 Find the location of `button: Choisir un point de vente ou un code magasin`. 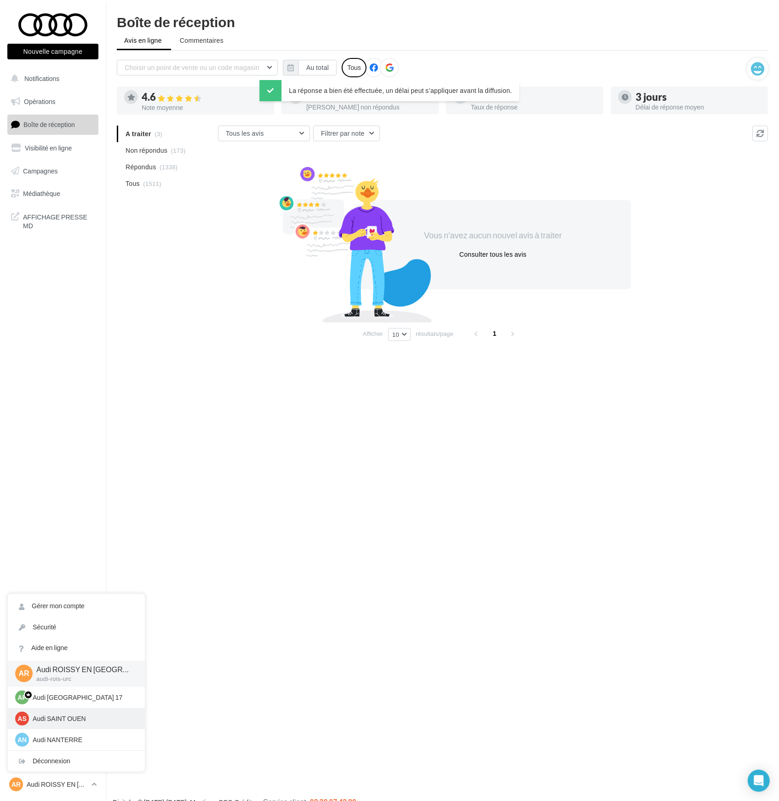

button: Choisir un point de vente ou un code magasin is located at coordinates (197, 68).